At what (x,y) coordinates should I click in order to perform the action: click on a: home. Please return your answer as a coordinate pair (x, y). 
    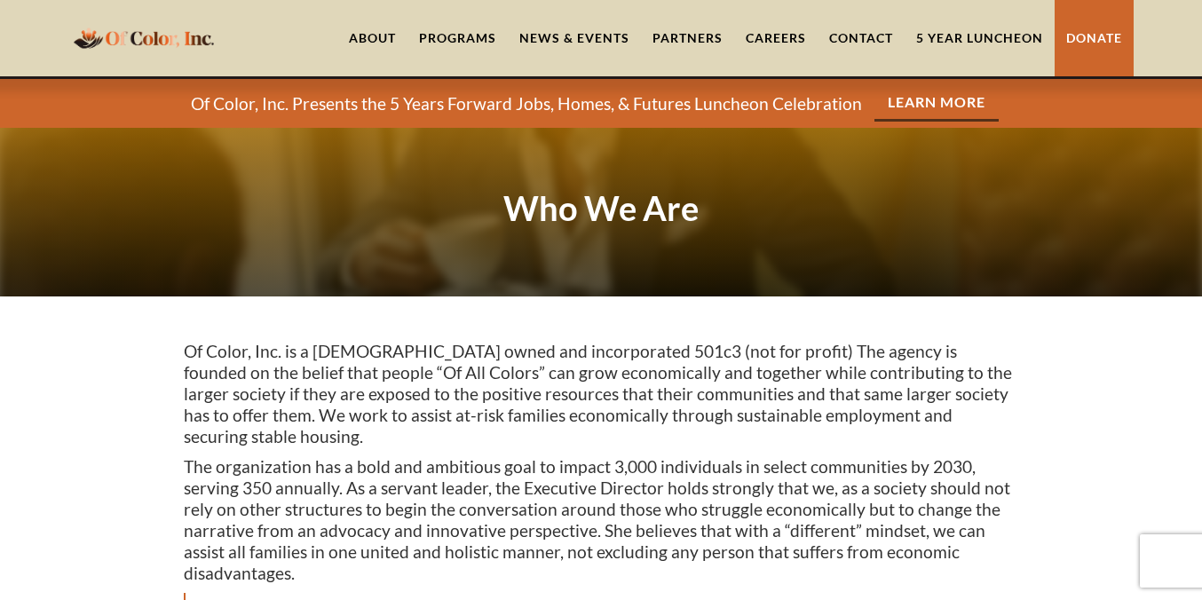
    Looking at the image, I should click on (144, 37).